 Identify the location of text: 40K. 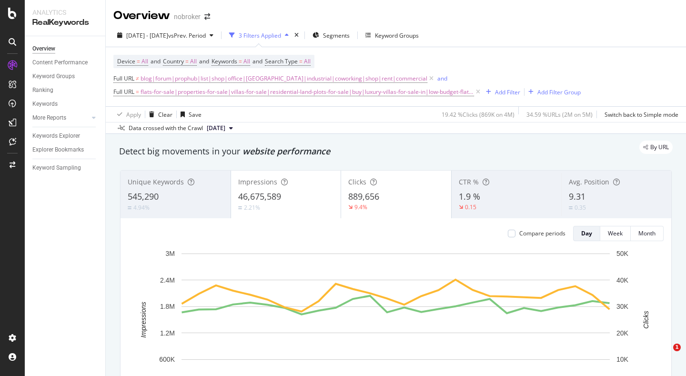
(623, 280).